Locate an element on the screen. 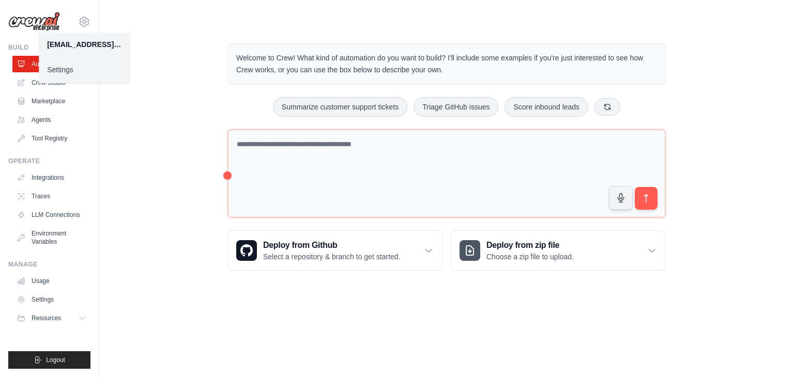  span: Logout is located at coordinates (55, 360).